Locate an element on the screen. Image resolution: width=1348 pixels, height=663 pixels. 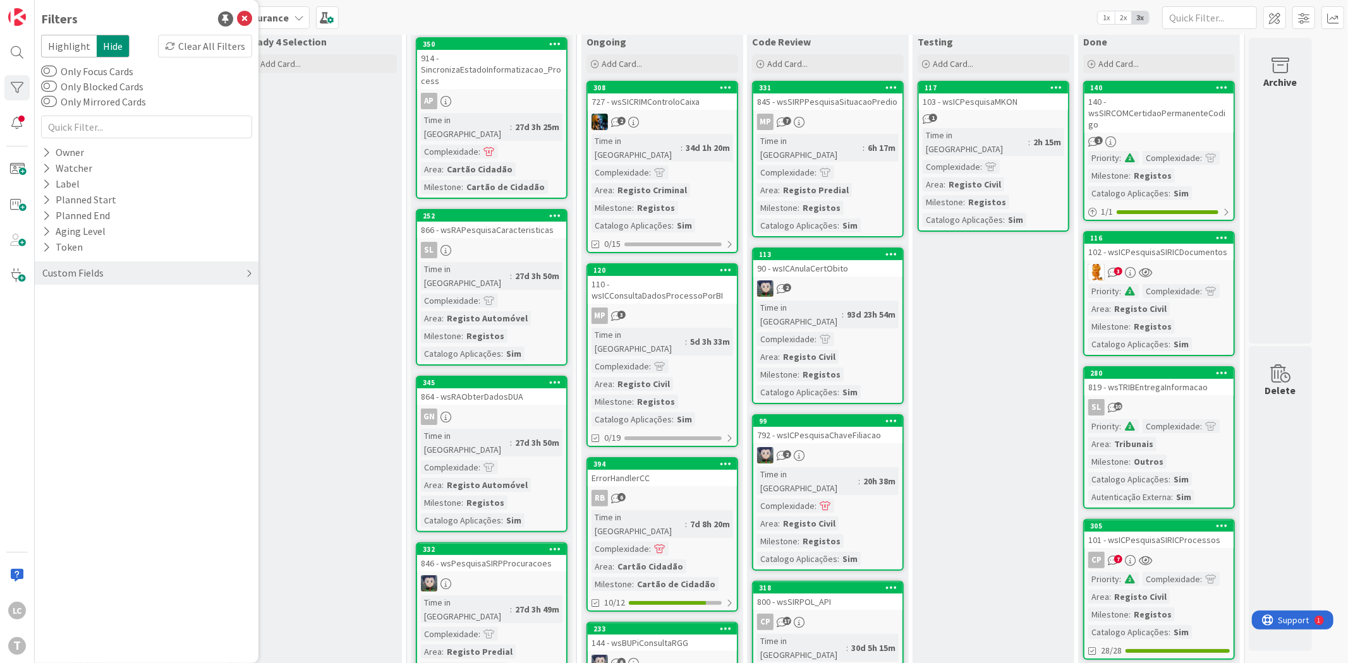
span: 1 is located at coordinates (933, 118).